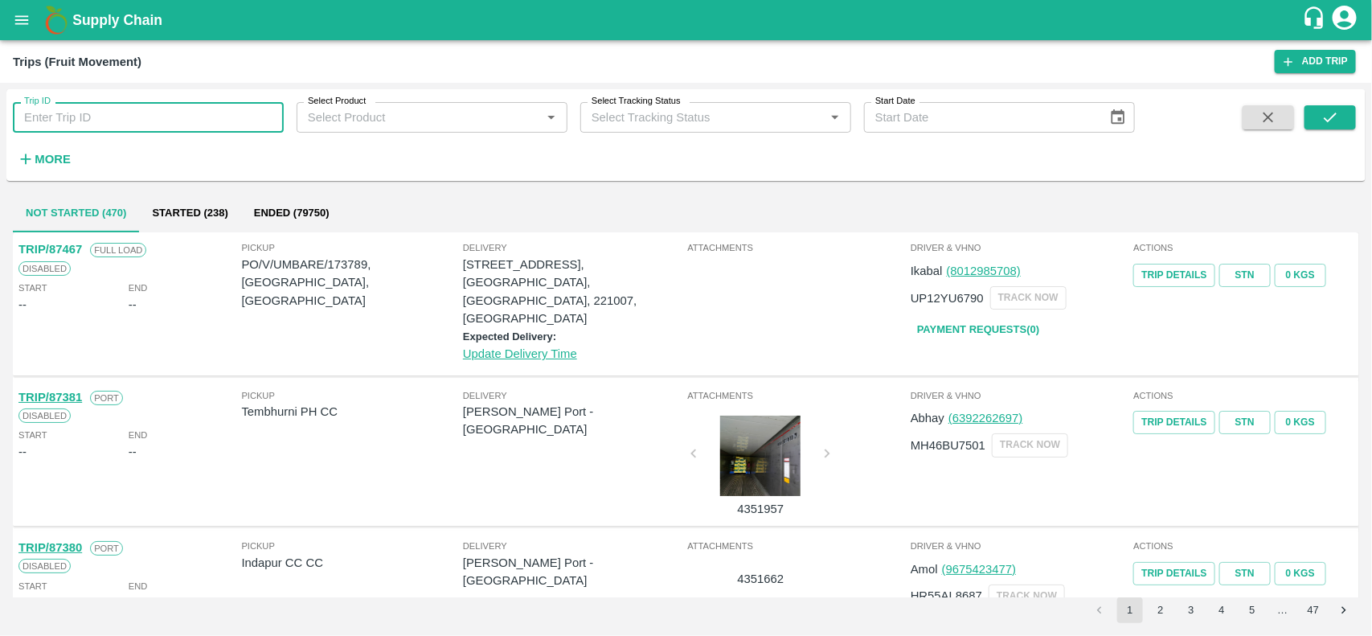 Image resolution: width=1372 pixels, height=636 pixels. What do you see at coordinates (50, 397) in the screenshot?
I see `a: TRIP/87381` at bounding box center [50, 397].